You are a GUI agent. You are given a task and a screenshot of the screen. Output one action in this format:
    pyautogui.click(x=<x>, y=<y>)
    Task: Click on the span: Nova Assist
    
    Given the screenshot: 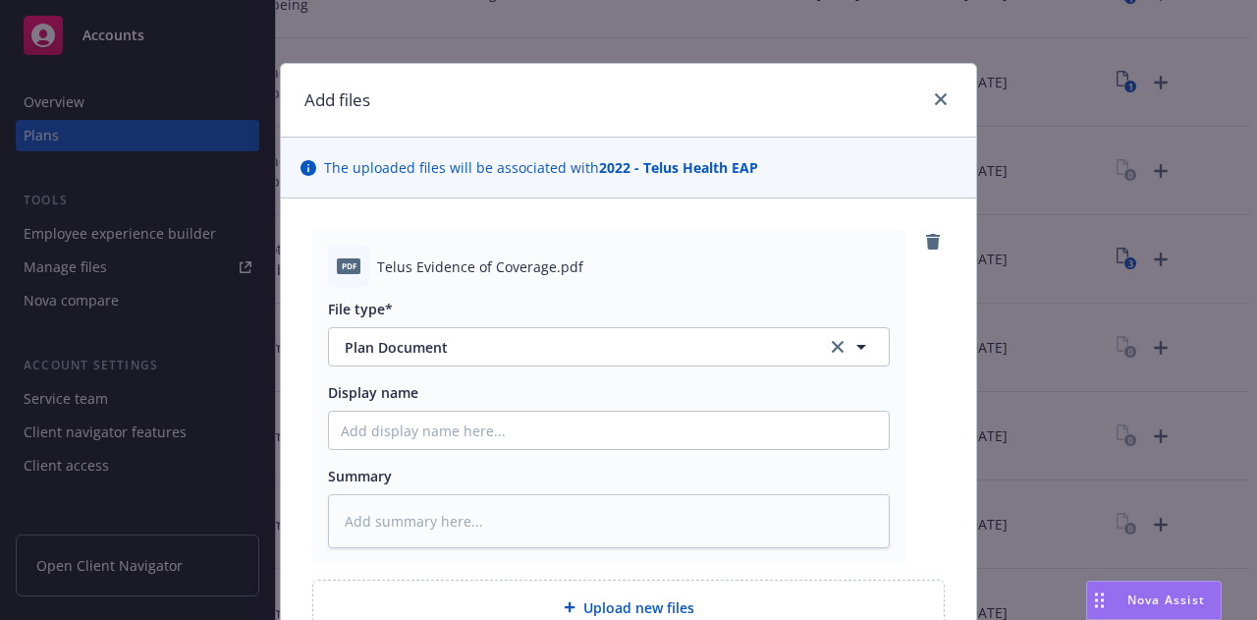 What is the action you would take?
    pyautogui.click(x=1166, y=599)
    